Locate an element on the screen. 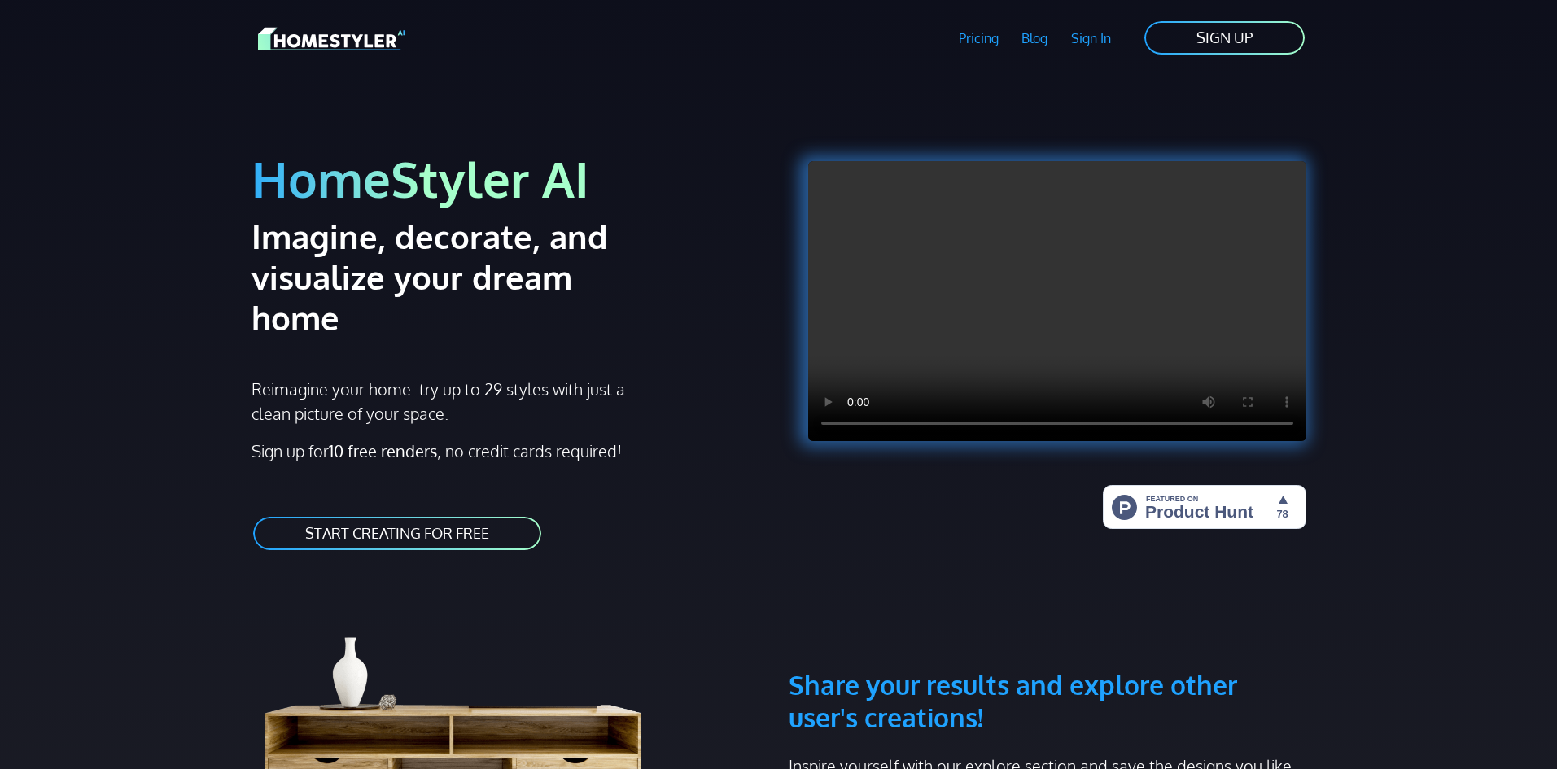 The height and width of the screenshot is (769, 1557). a: Blog is located at coordinates (1034, 38).